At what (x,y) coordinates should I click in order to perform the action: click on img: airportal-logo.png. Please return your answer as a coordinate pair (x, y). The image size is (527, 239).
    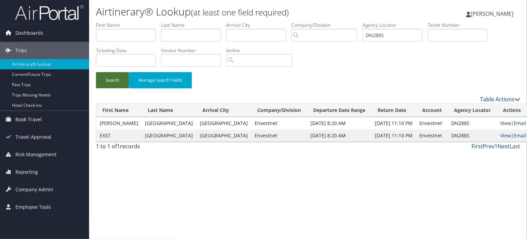
    Looking at the image, I should click on (49, 12).